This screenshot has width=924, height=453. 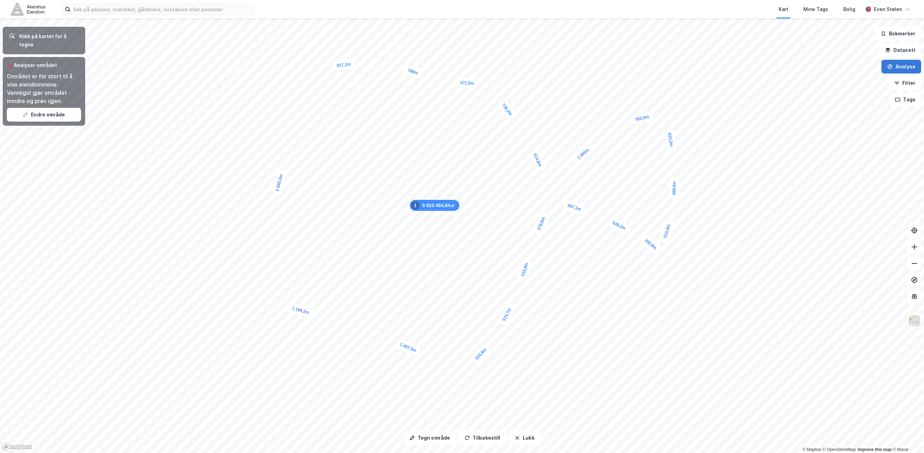 What do you see at coordinates (44, 89) in the screenshot?
I see `div: Området er for stort til å vise eiendommene. Vennligst gjør området mindre og prøv igjen.` at bounding box center [44, 89].